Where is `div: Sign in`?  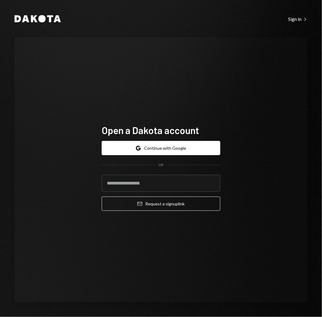
div: Sign in is located at coordinates (298, 19).